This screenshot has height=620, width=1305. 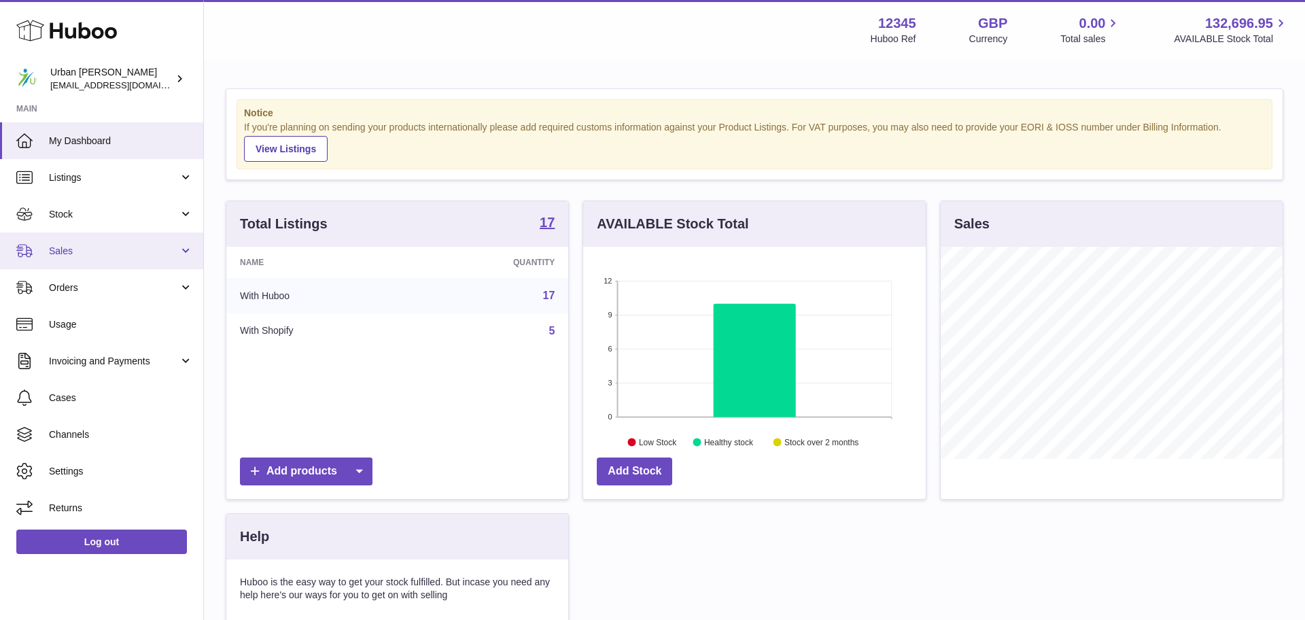 What do you see at coordinates (610, 417) in the screenshot?
I see `text: 0` at bounding box center [610, 417].